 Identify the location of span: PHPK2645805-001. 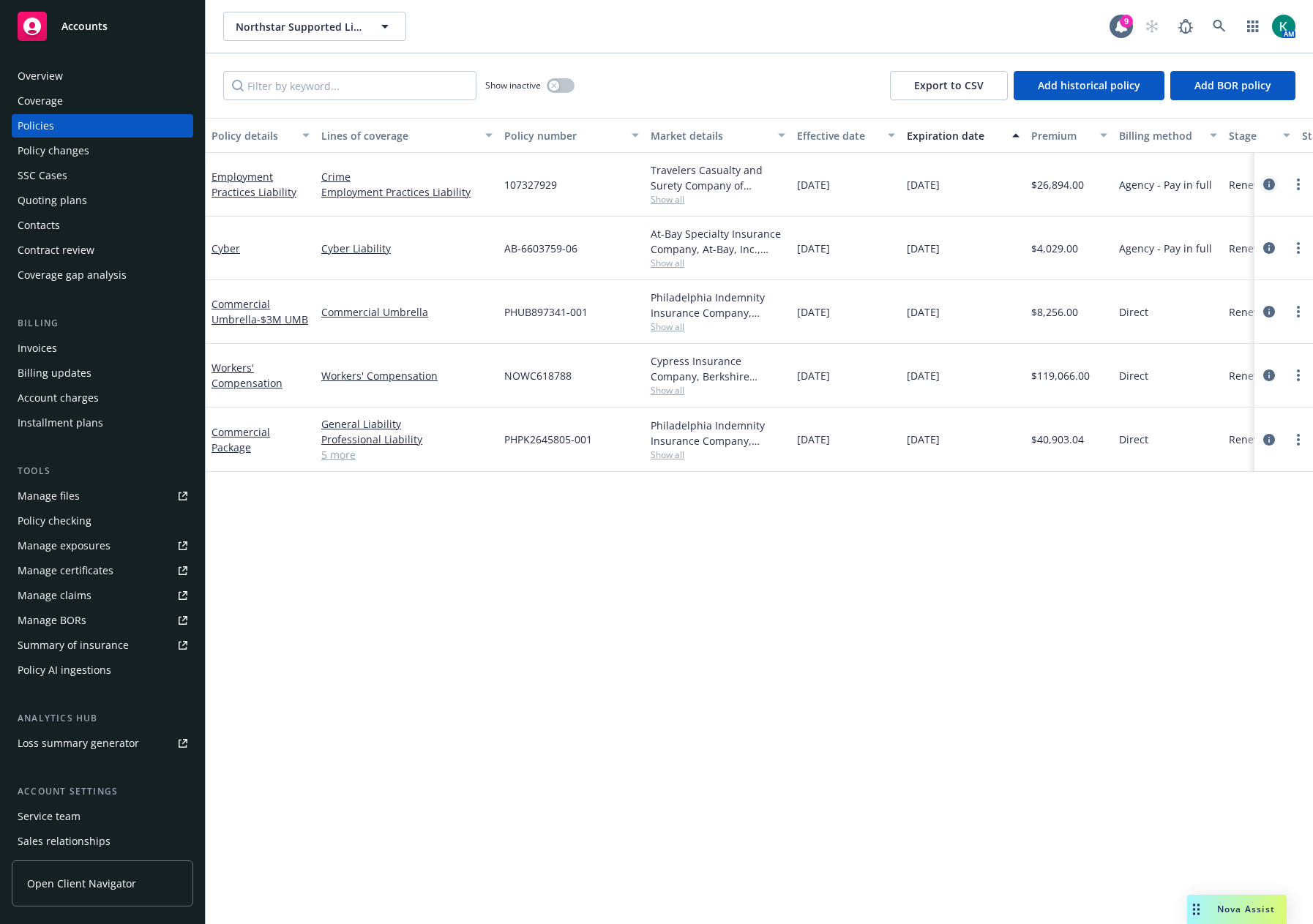
(548, 439).